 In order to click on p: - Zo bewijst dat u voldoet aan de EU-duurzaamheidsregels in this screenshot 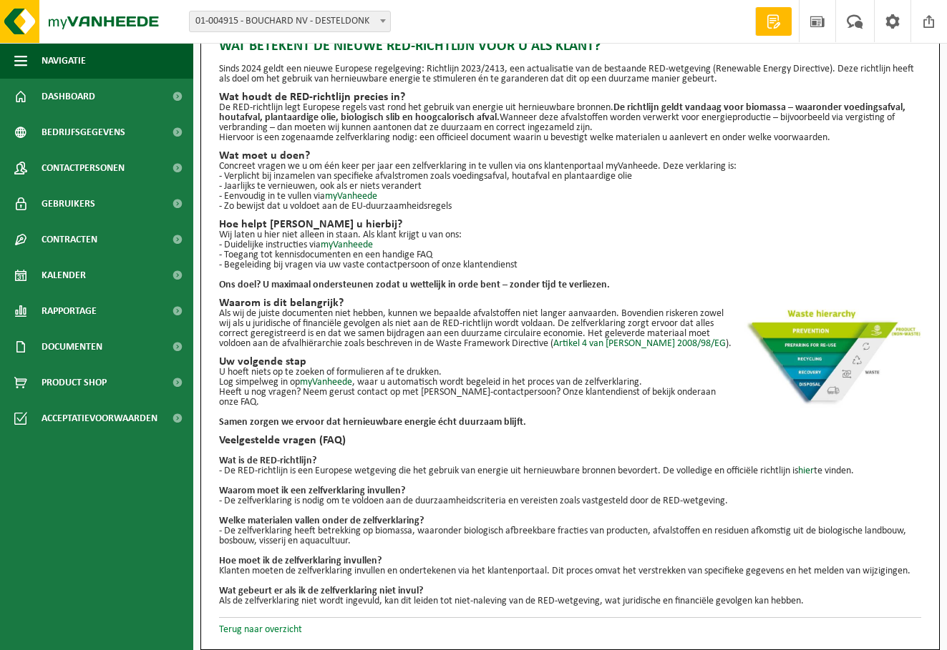, I will do `click(570, 207)`.